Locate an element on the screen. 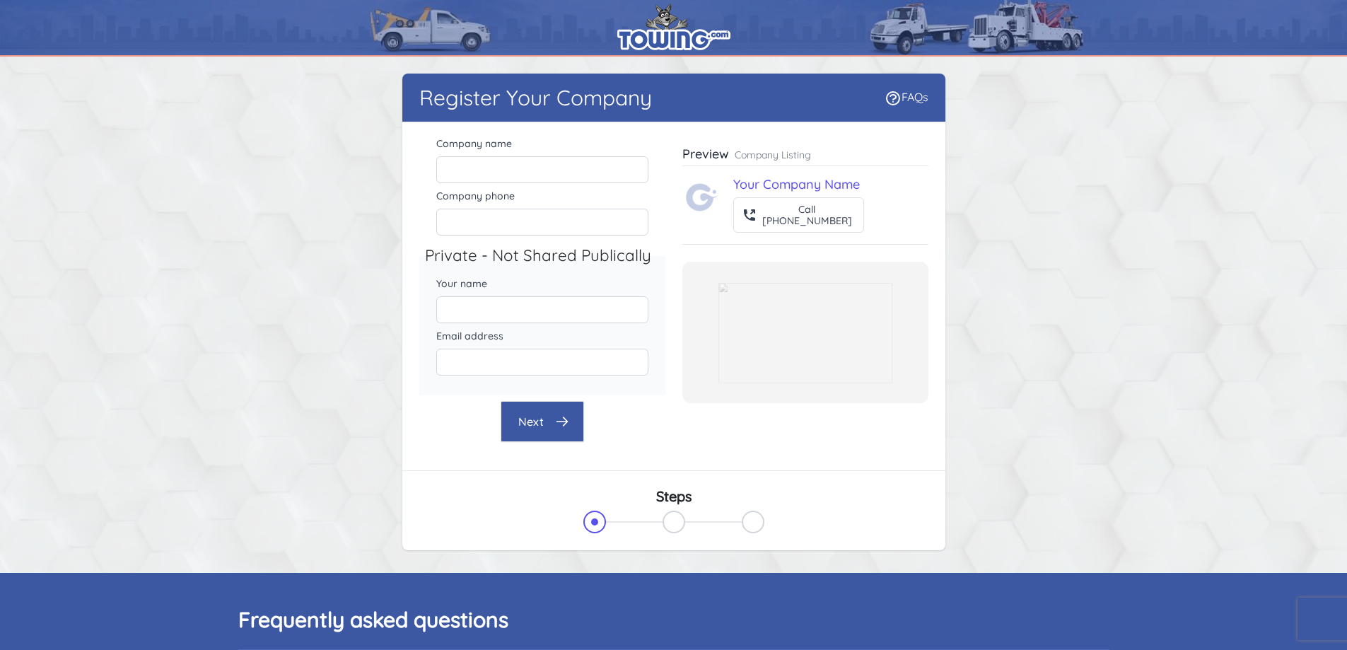  h2: Frequently asked questions is located at coordinates (674, 619).